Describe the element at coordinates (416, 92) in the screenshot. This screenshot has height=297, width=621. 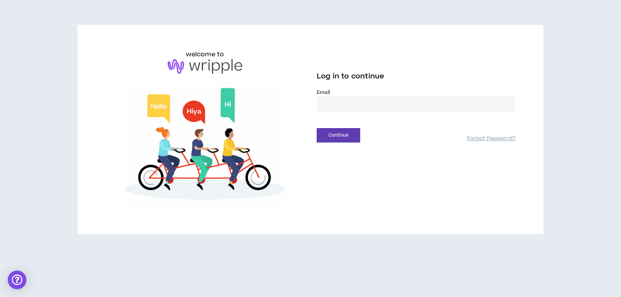
I see `label: Email` at that location.